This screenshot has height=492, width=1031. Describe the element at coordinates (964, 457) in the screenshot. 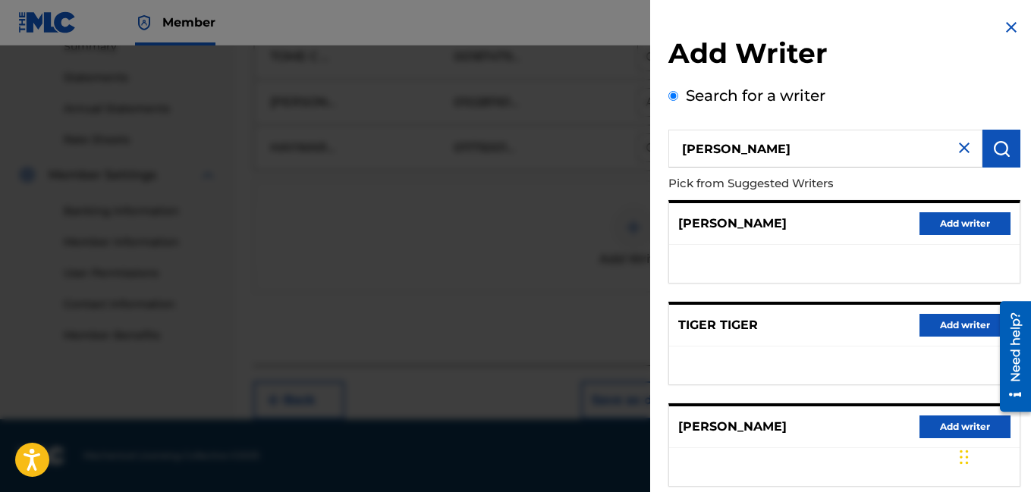

I see `div: Drag` at that location.